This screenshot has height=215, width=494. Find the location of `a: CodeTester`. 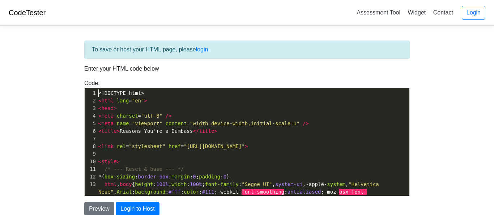

a: CodeTester is located at coordinates (27, 13).